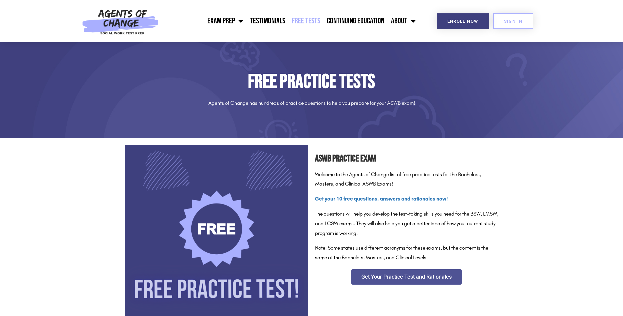  What do you see at coordinates (291, 21) in the screenshot?
I see `nav: Menu` at bounding box center [291, 21].